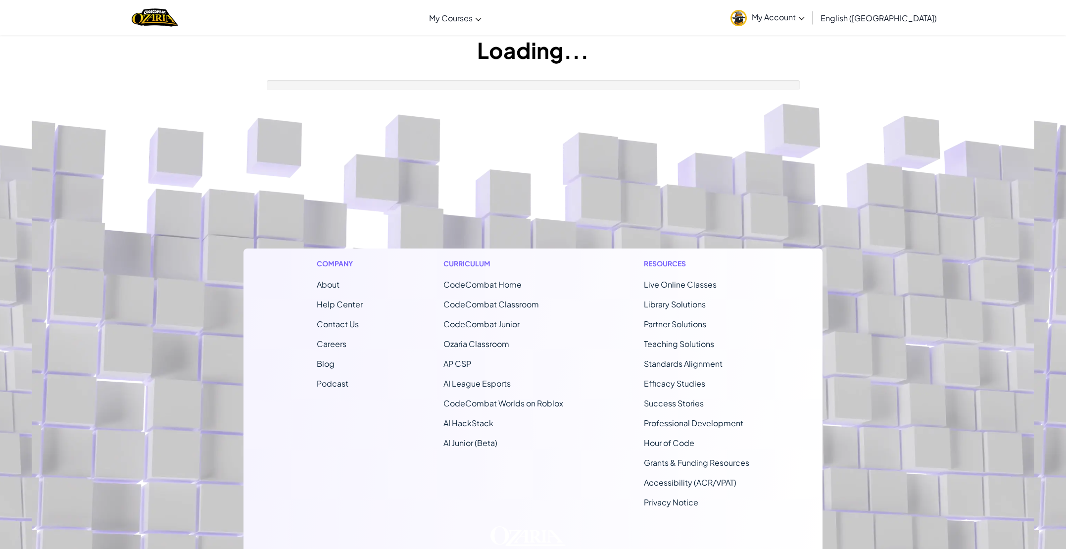 The image size is (1066, 549). Describe the element at coordinates (337, 324) in the screenshot. I see `span: Contact Us` at that location.